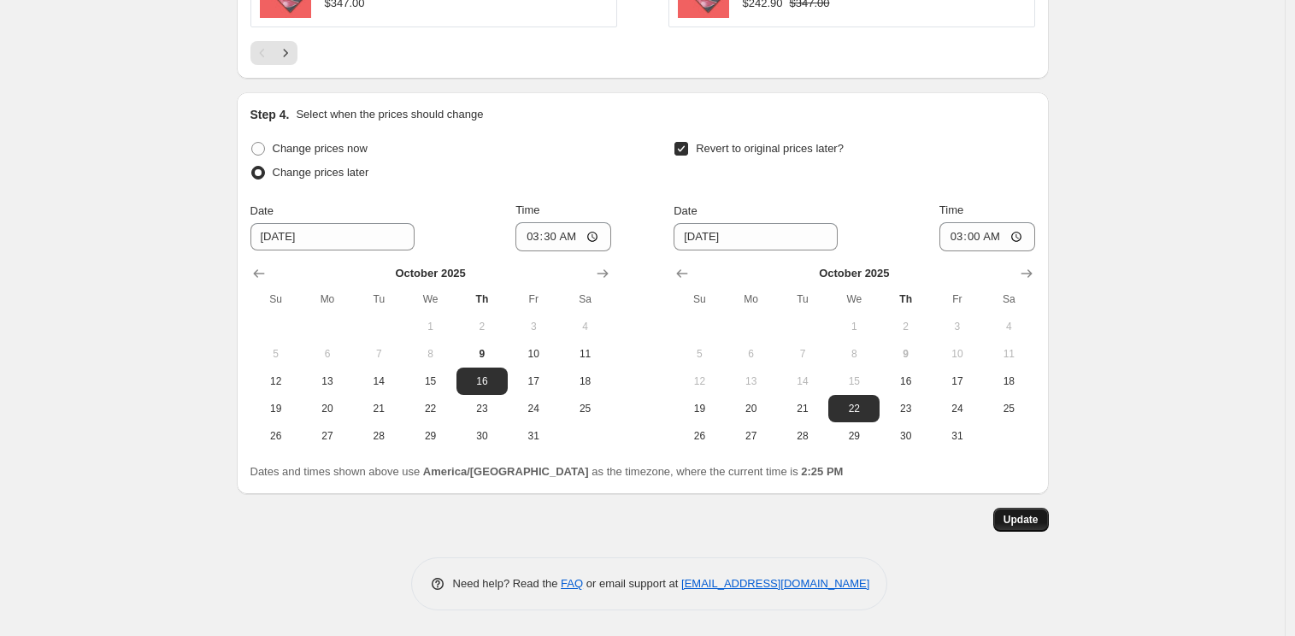 The height and width of the screenshot is (636, 1295). What do you see at coordinates (274, 53) in the screenshot?
I see `nav: Pagination` at bounding box center [274, 53].